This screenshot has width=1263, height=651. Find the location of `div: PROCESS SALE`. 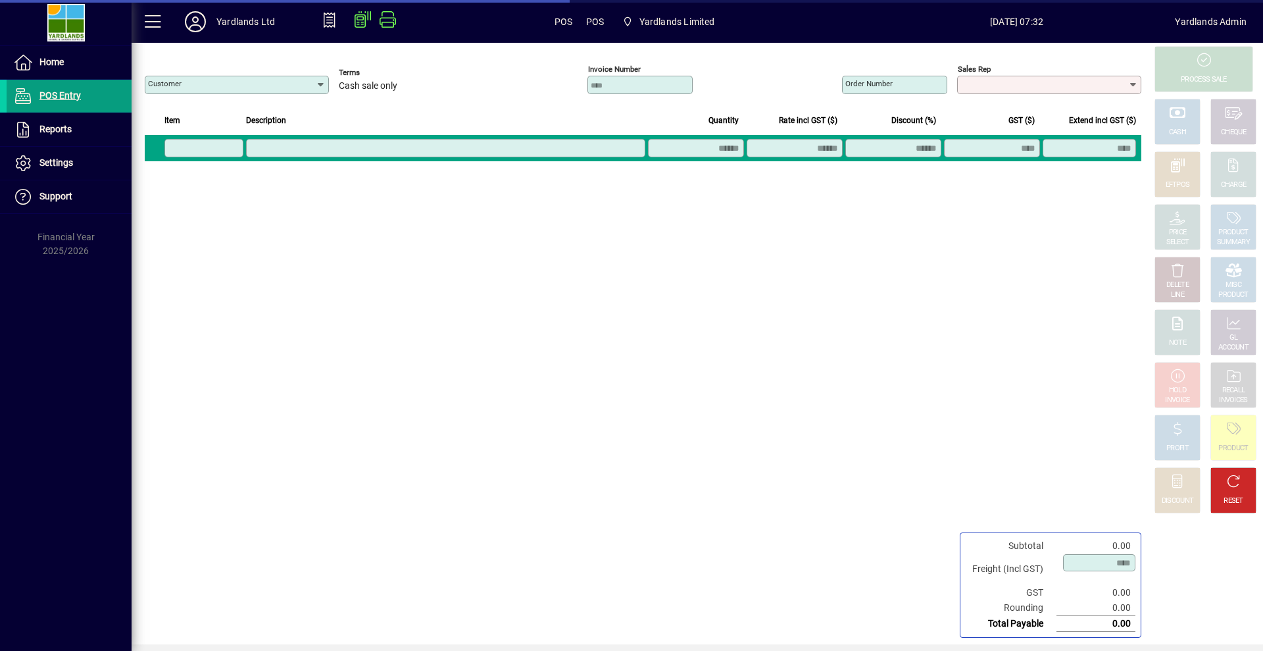

div: PROCESS SALE is located at coordinates (1204, 80).